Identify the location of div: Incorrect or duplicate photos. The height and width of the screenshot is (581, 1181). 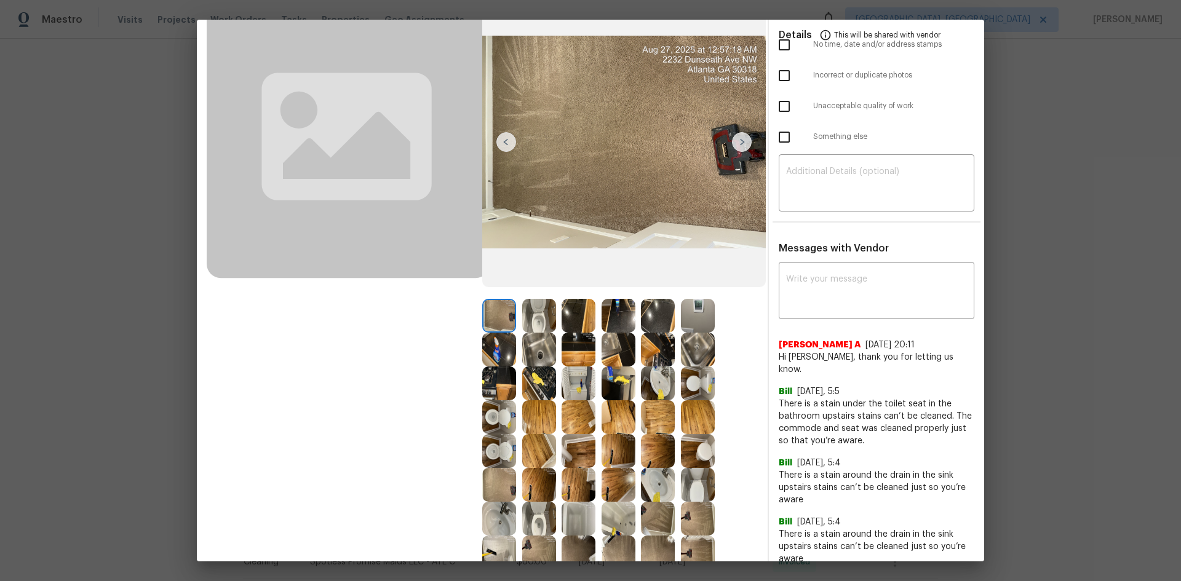
(876, 76).